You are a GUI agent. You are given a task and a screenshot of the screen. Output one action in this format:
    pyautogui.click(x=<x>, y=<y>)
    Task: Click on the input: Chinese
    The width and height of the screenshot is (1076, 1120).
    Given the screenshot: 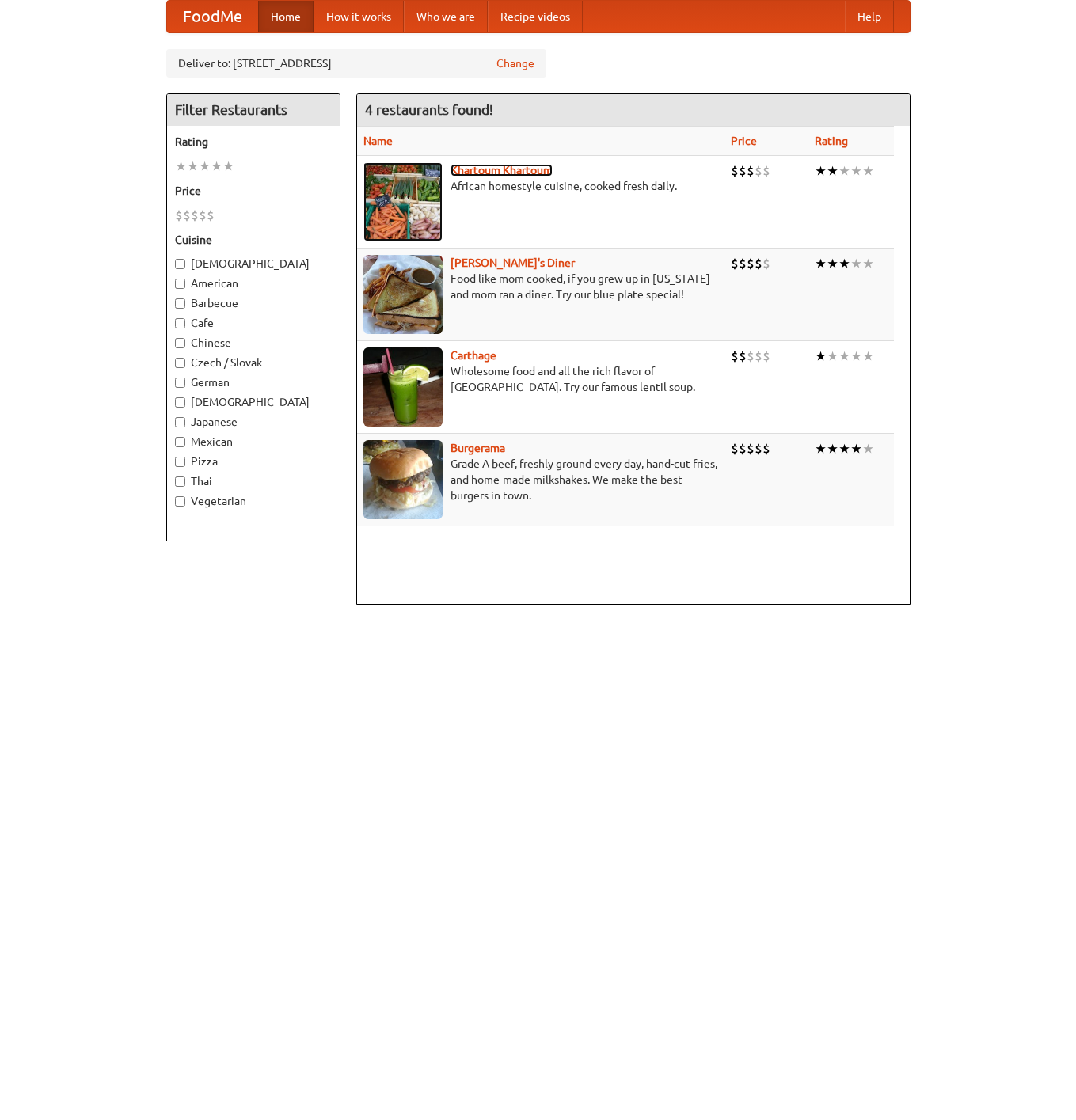 What is the action you would take?
    pyautogui.click(x=179, y=343)
    